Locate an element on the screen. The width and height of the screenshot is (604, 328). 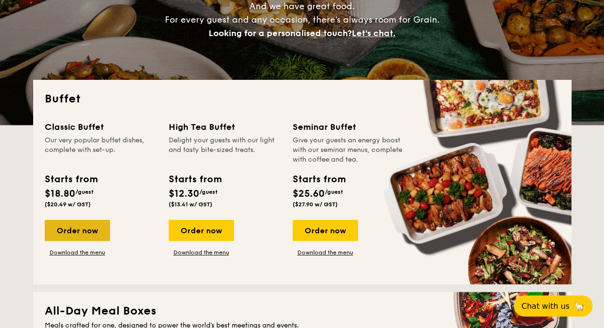
div: Delight your guests with our light and tasty bite-sized treats. is located at coordinates (225, 150).